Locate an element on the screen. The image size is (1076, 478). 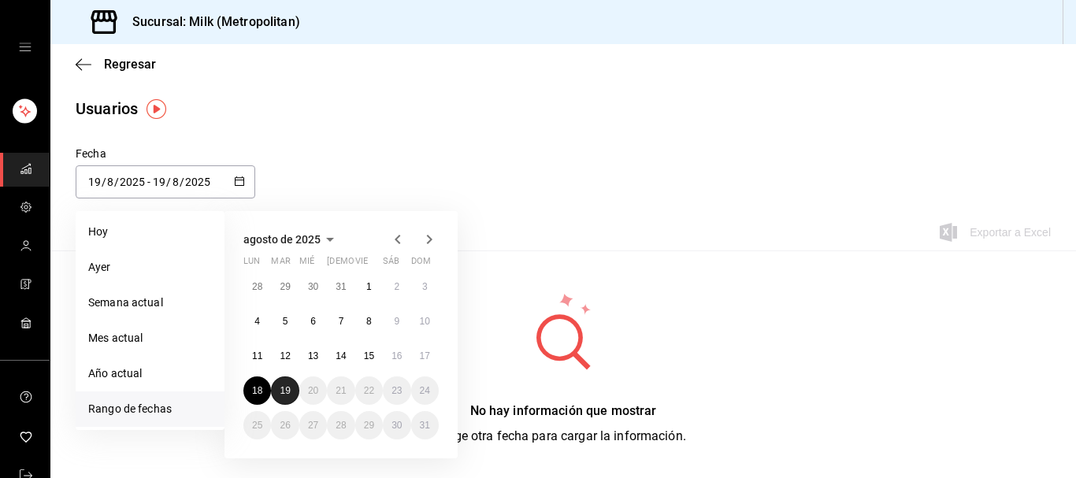
button: 12 de agosto de 2025 is located at coordinates (284, 356).